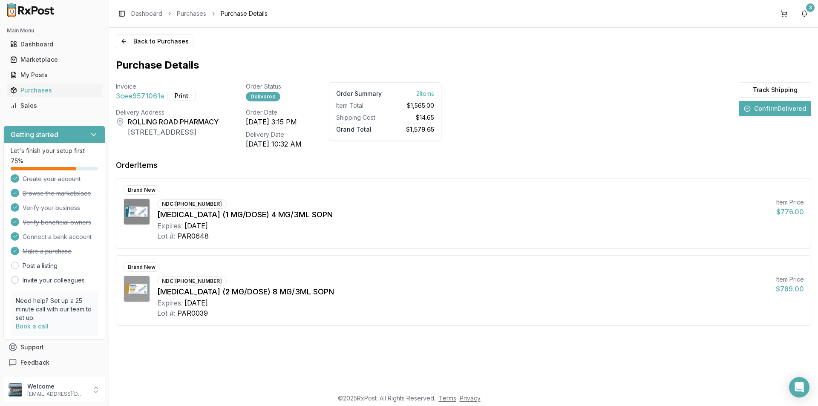 The height and width of the screenshot is (406, 818). I want to click on button: Back to Purchases, so click(155, 41).